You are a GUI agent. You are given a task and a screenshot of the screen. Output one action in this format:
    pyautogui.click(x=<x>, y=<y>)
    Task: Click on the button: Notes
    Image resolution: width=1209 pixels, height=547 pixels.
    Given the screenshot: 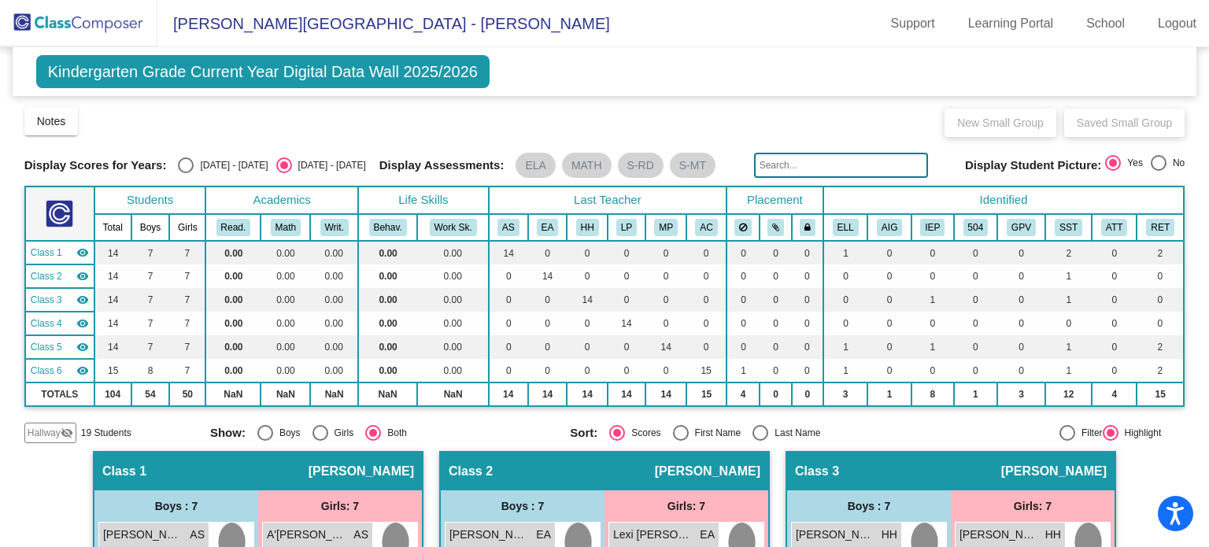 What is the action you would take?
    pyautogui.click(x=51, y=121)
    